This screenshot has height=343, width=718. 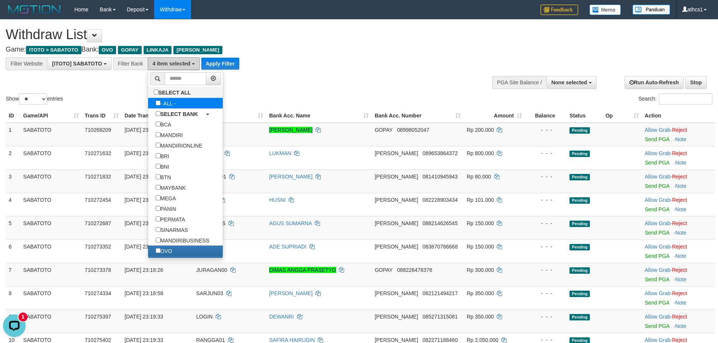 I want to click on th: Op: activate to sort column ascending, so click(x=622, y=116).